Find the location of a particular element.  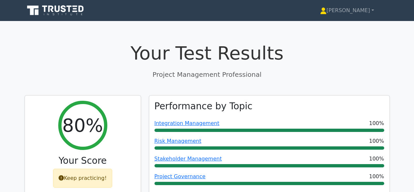

h3: Performance by Topic is located at coordinates (204, 106).